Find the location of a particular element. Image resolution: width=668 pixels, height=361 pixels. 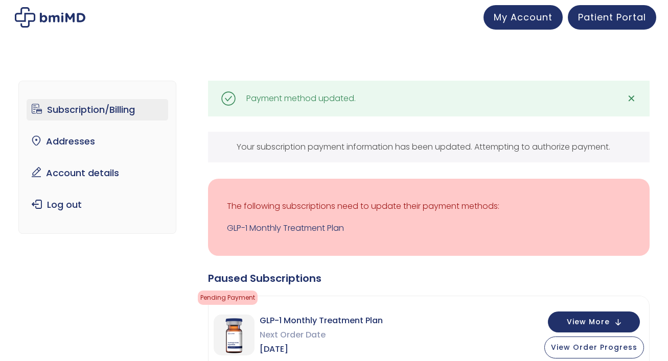

span: Pending Payment is located at coordinates (227, 298).